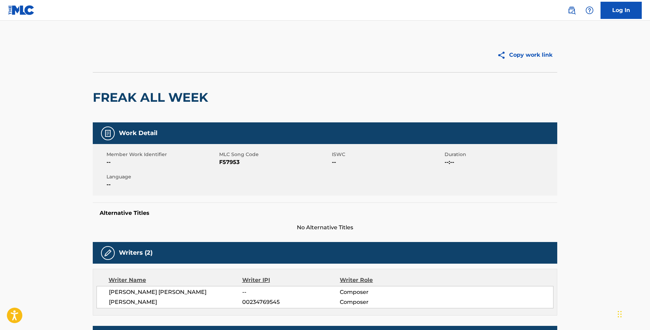  I want to click on img: Writers, so click(108, 253).